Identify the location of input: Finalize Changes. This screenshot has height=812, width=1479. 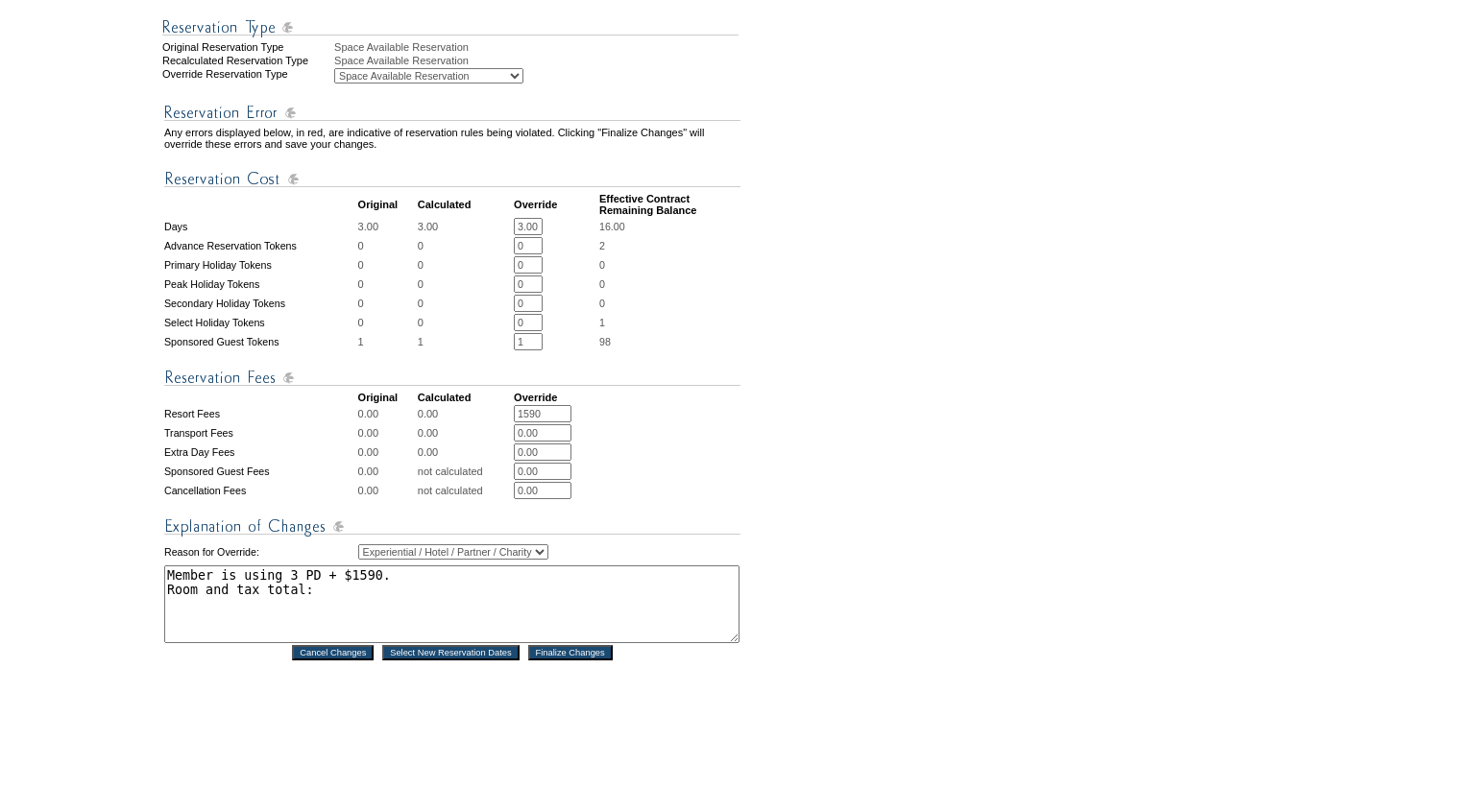
(570, 653).